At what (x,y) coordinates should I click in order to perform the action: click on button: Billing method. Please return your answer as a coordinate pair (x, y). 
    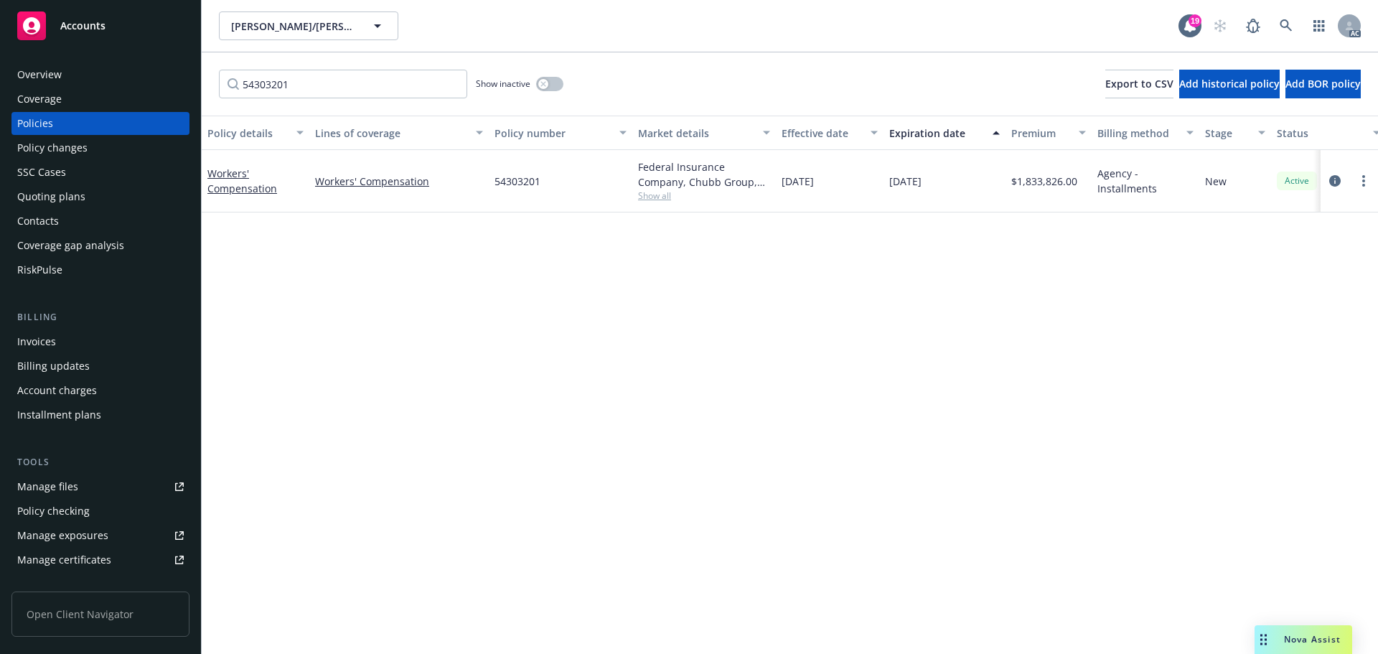
    Looking at the image, I should click on (1145, 133).